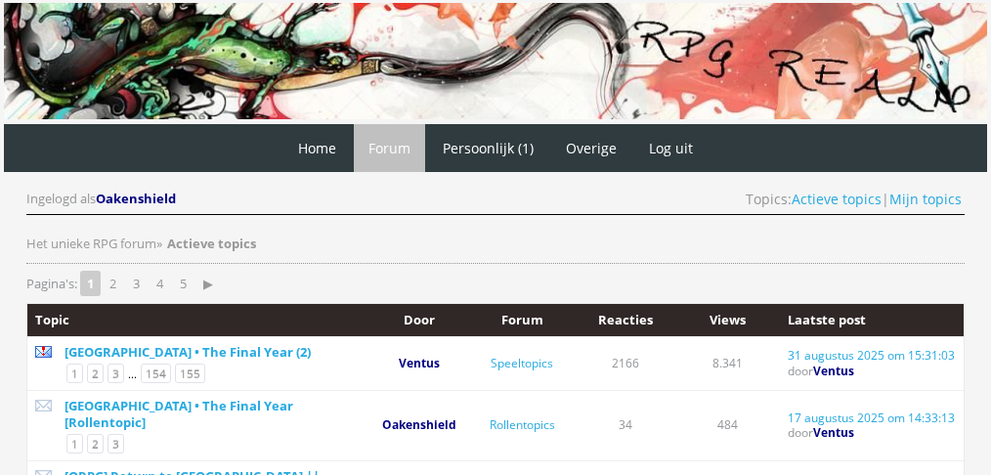 This screenshot has height=475, width=991. Describe the element at coordinates (671, 148) in the screenshot. I see `a: Log uit` at that location.